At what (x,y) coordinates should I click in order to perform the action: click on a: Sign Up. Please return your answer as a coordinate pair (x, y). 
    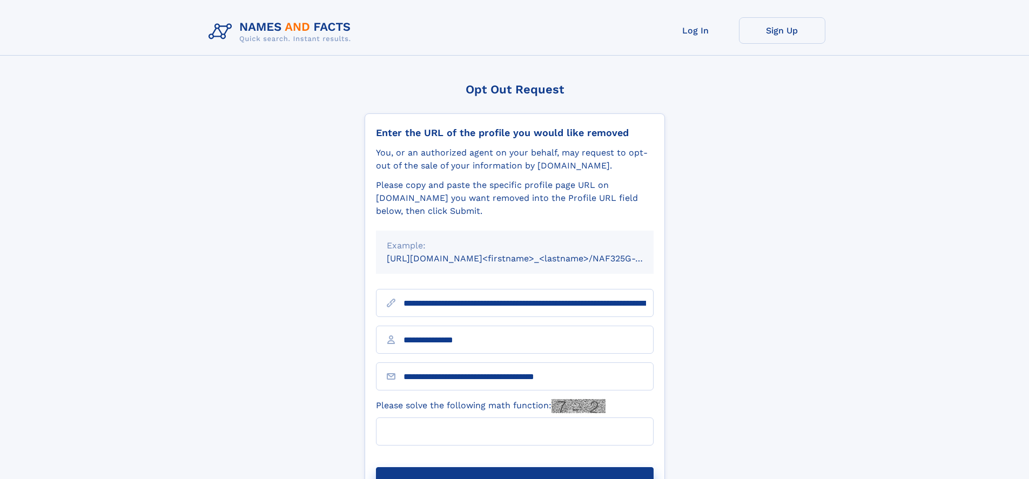
    Looking at the image, I should click on (782, 30).